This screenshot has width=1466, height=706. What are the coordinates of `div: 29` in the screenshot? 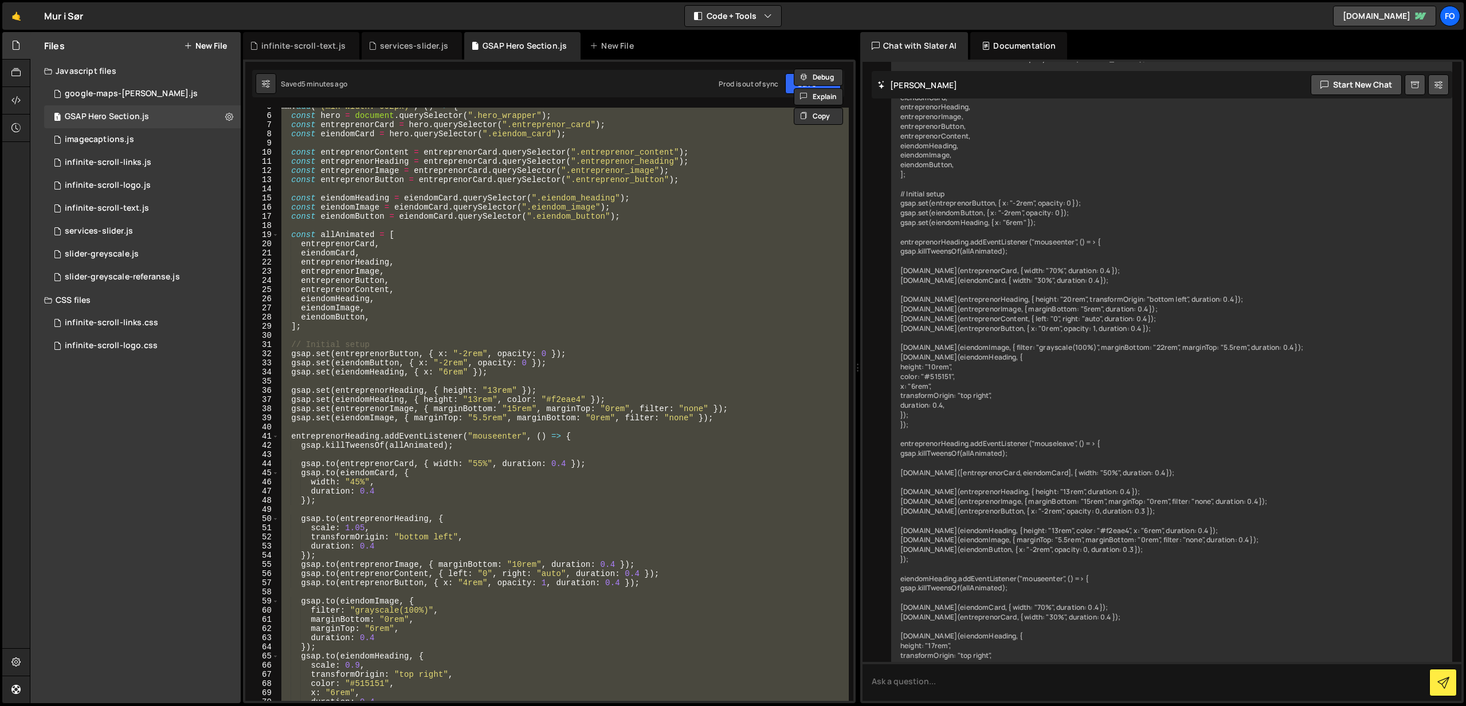 It's located at (262, 327).